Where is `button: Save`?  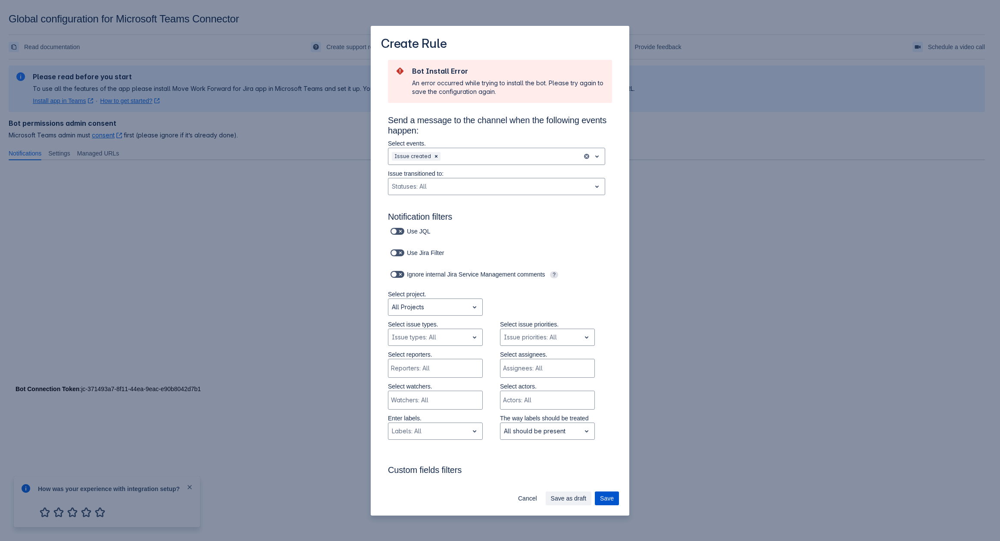
button: Save is located at coordinates (607, 499).